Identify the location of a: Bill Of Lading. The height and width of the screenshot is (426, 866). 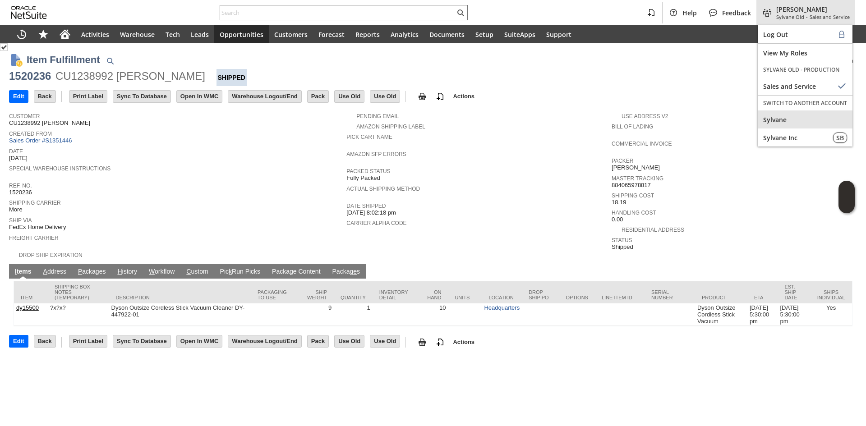
(633, 127).